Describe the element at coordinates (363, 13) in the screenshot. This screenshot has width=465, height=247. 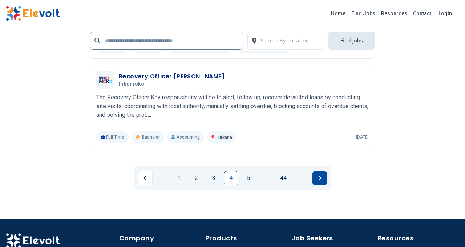
I see `a: Find Jobs` at that location.